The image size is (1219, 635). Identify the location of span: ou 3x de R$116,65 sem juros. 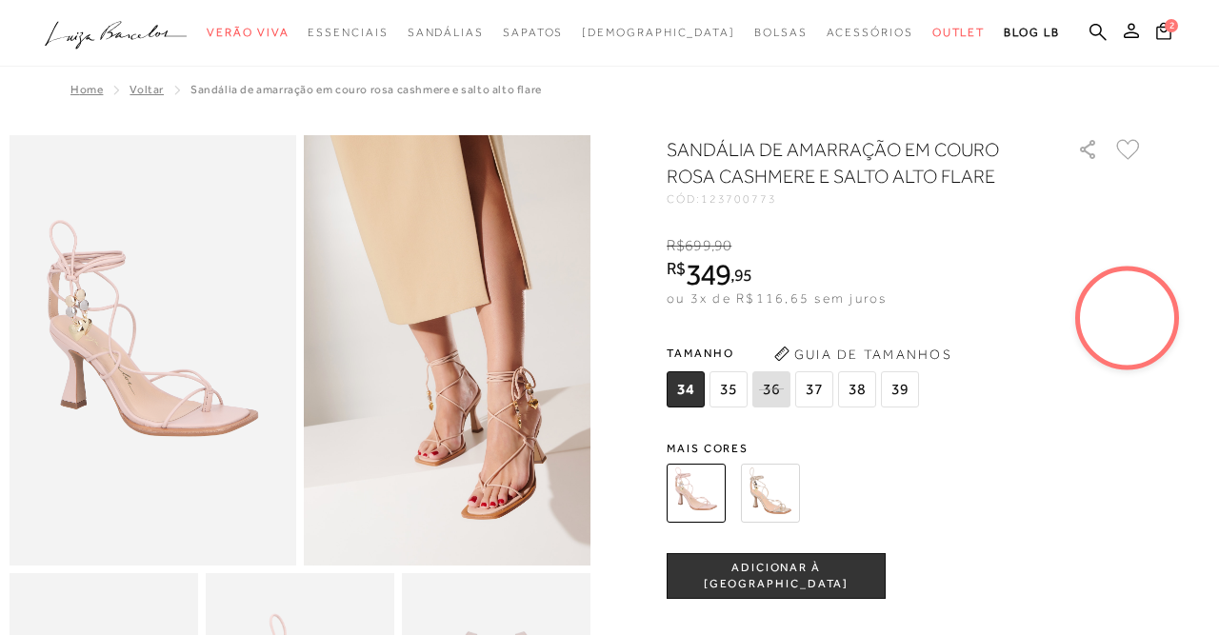
(776, 298).